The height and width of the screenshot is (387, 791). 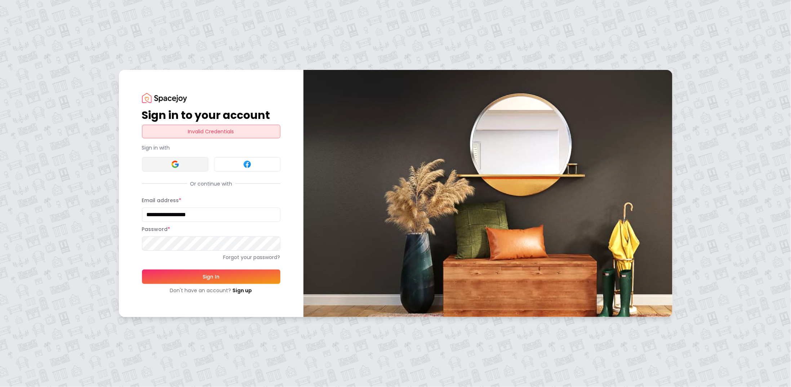 I want to click on label: Password, so click(x=156, y=229).